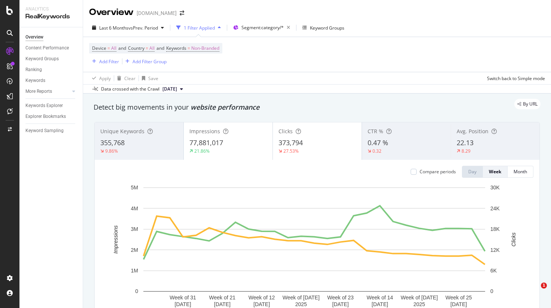 The width and height of the screenshot is (551, 308). I want to click on a: Ranking, so click(51, 70).